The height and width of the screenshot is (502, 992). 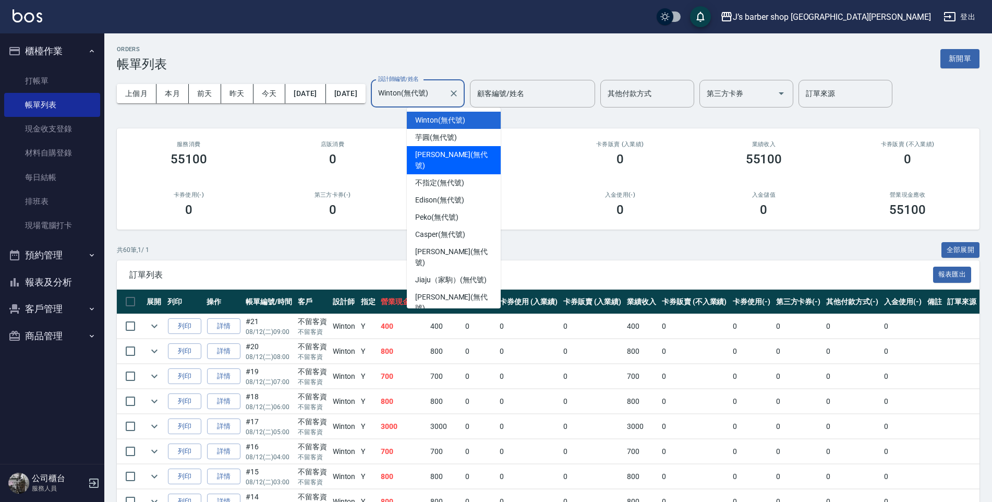 What do you see at coordinates (368, 326) in the screenshot?
I see `td: Y` at bounding box center [368, 326].